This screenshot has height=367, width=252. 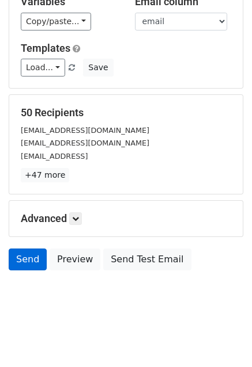 What do you see at coordinates (125, 113) in the screenshot?
I see `h5: 50 Recipients` at bounding box center [125, 113].